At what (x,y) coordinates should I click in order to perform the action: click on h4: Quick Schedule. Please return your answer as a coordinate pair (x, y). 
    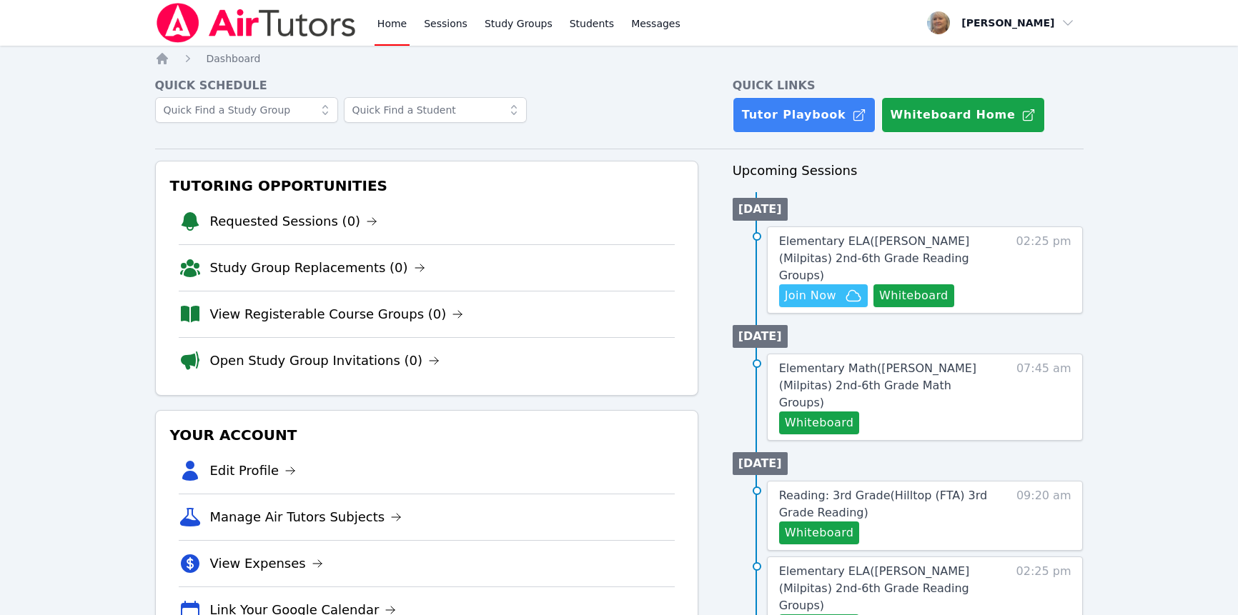
    Looking at the image, I should click on (427, 86).